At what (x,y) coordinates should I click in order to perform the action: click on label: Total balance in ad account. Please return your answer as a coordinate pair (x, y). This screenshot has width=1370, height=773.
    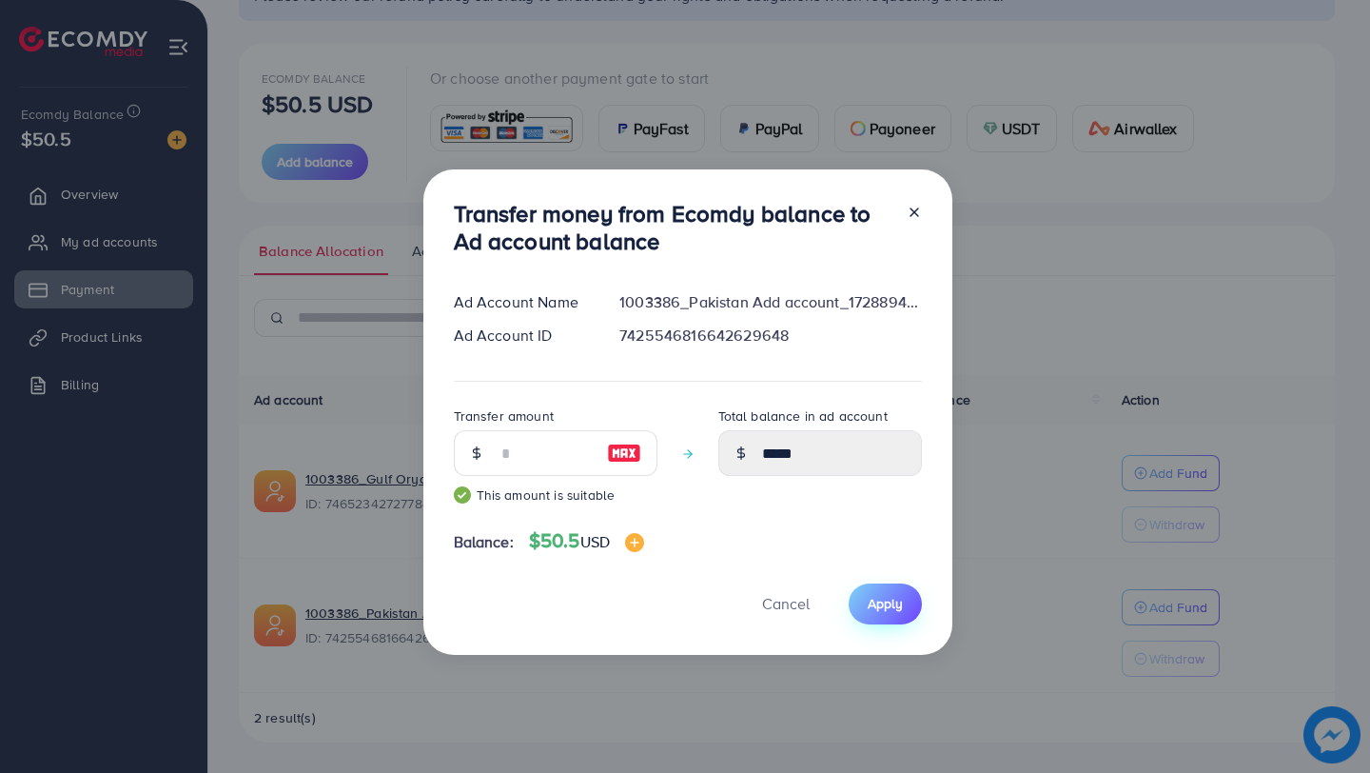
    Looking at the image, I should click on (803, 416).